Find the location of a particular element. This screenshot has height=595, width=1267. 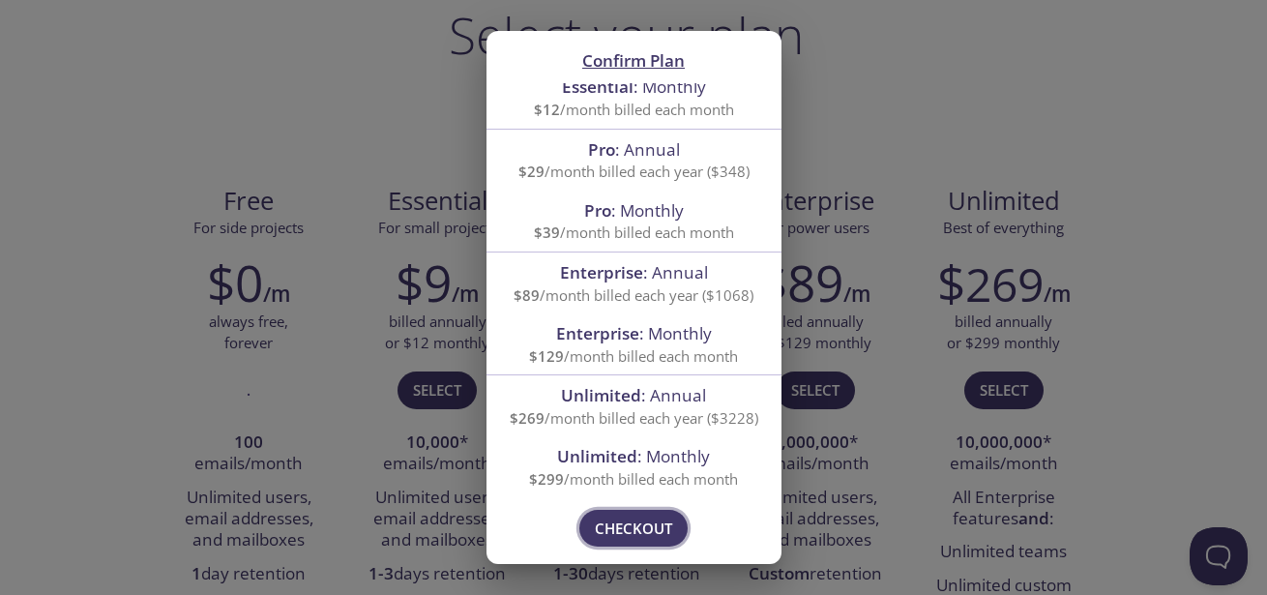

span: $299 is located at coordinates (547, 479).